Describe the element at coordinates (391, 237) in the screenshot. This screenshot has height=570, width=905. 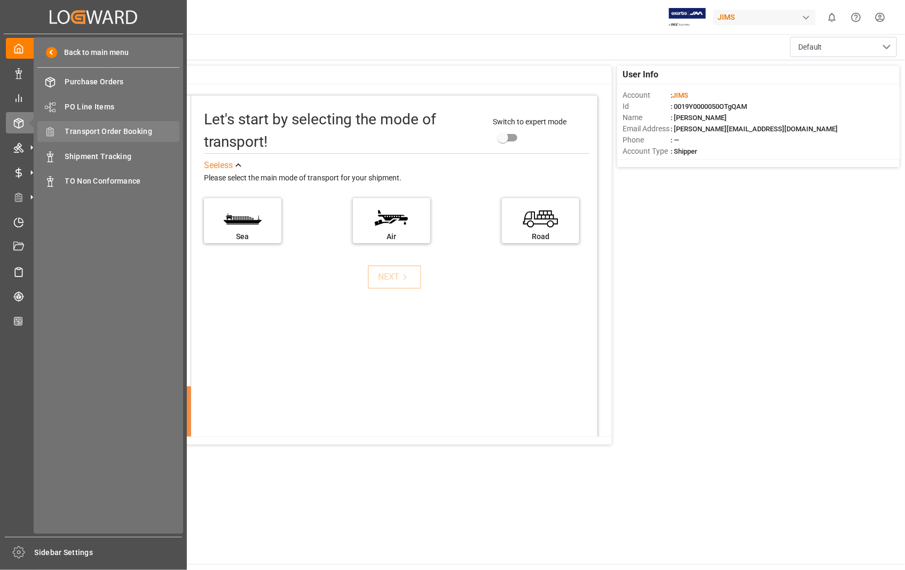
I see `div: Air` at that location.